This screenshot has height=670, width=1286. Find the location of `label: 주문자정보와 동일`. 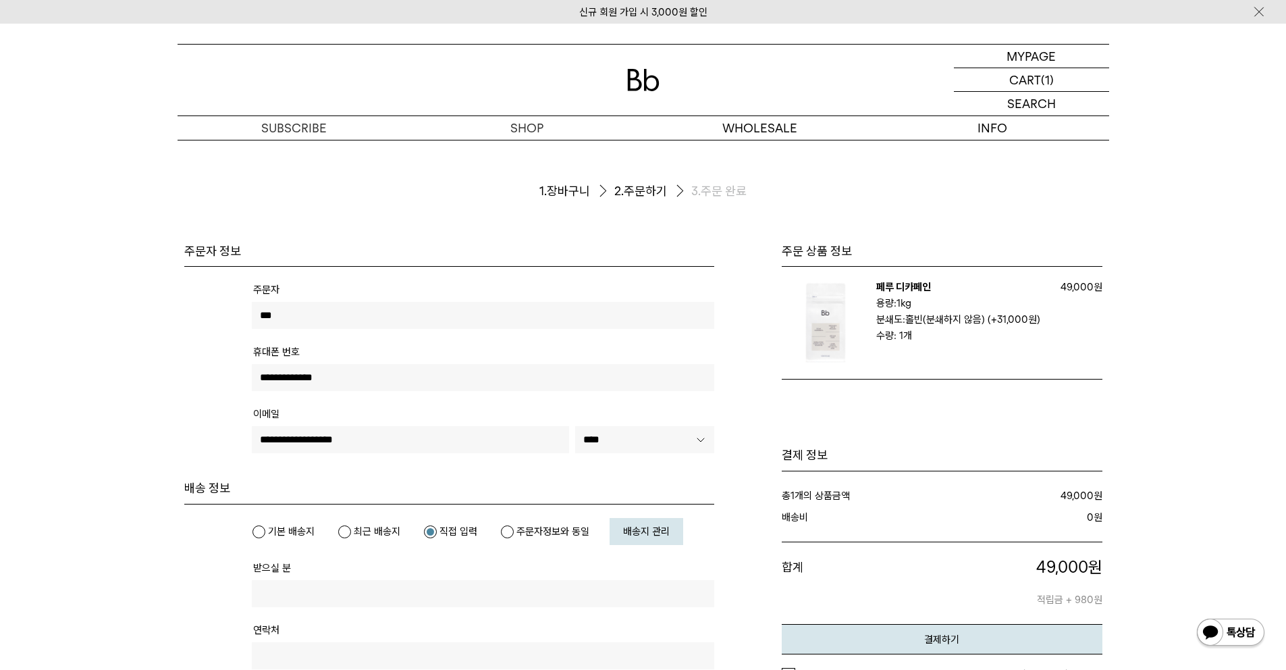

label: 주문자정보와 동일 is located at coordinates (545, 531).